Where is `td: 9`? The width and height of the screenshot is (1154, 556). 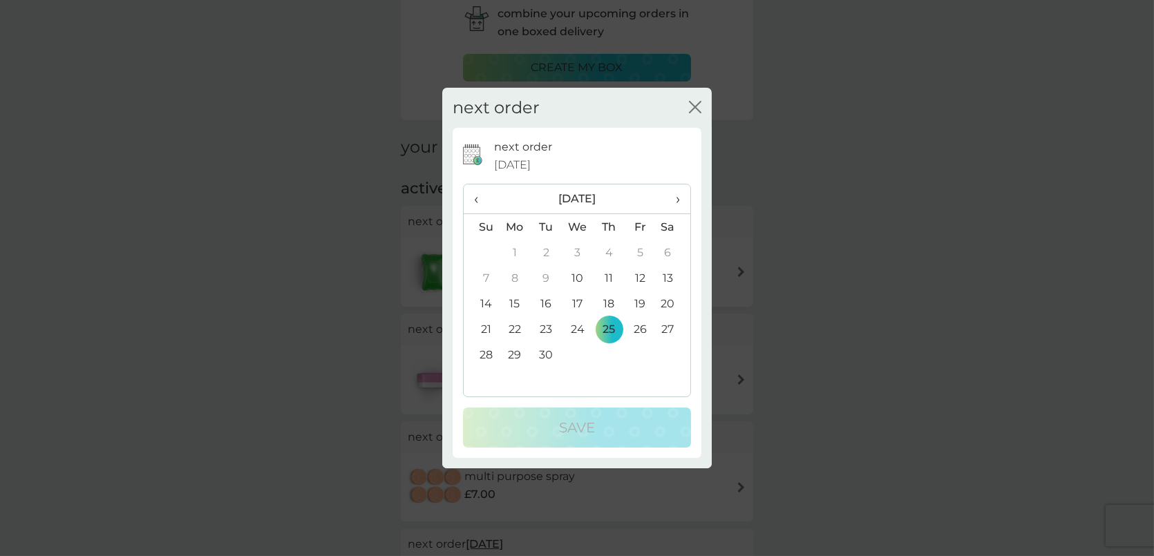 td: 9 is located at coordinates (546, 278).